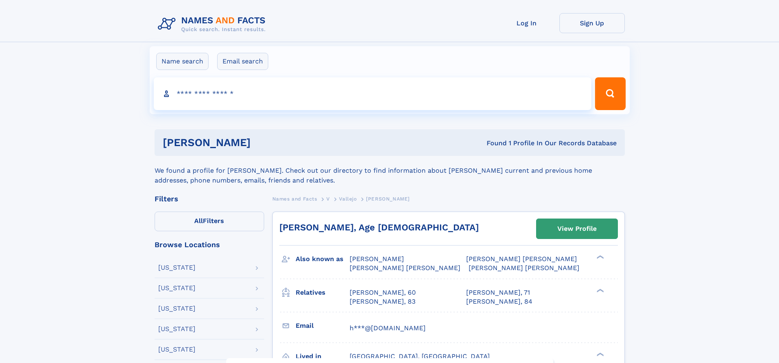 This screenshot has height=363, width=779. I want to click on div: Found 1 Profile In Our Records Database, so click(492, 143).